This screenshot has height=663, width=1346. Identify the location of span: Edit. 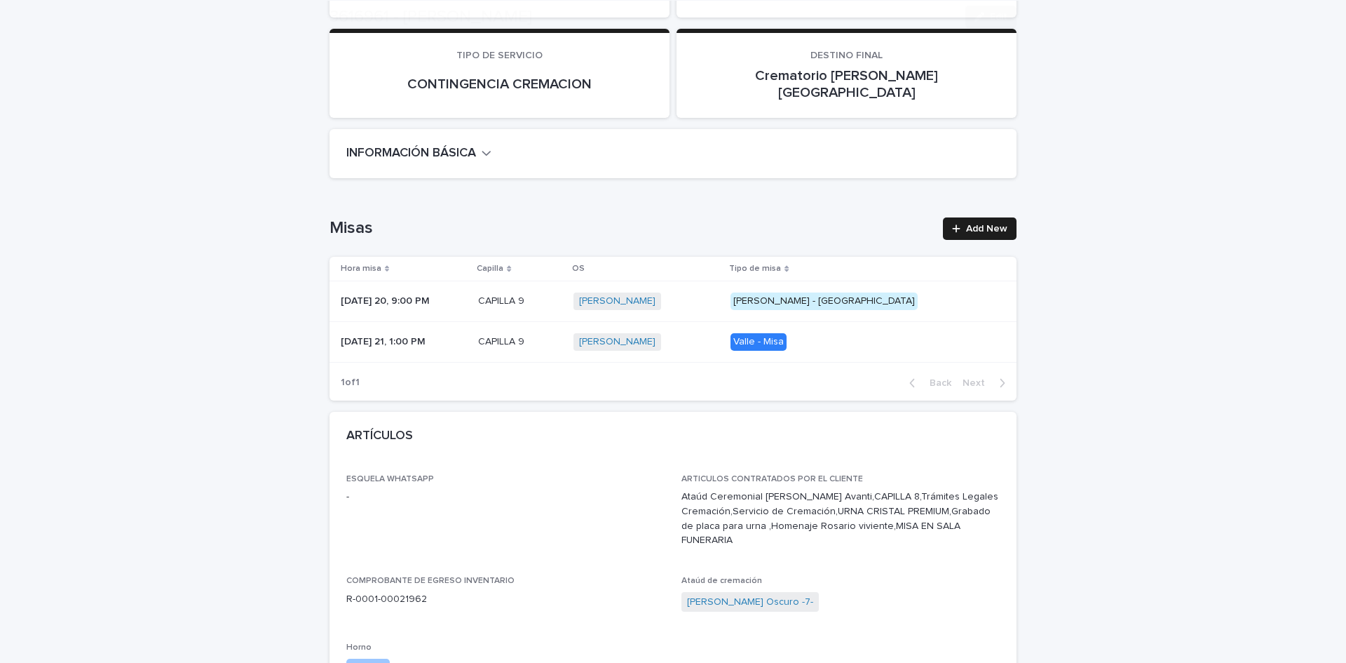
(999, 17).